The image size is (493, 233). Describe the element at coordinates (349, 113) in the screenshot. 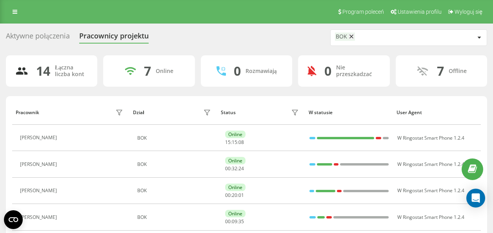

I see `div: W statusie` at that location.